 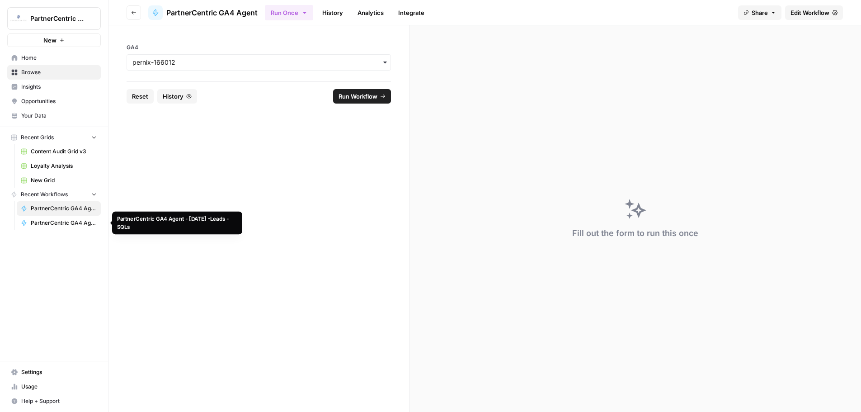 What do you see at coordinates (371, 13) in the screenshot?
I see `a: Analytics` at bounding box center [371, 13].